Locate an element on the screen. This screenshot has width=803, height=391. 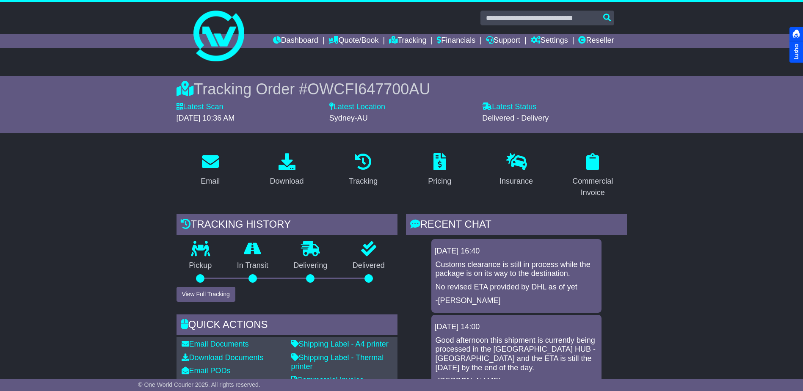
div: Email is located at coordinates (210, 181).